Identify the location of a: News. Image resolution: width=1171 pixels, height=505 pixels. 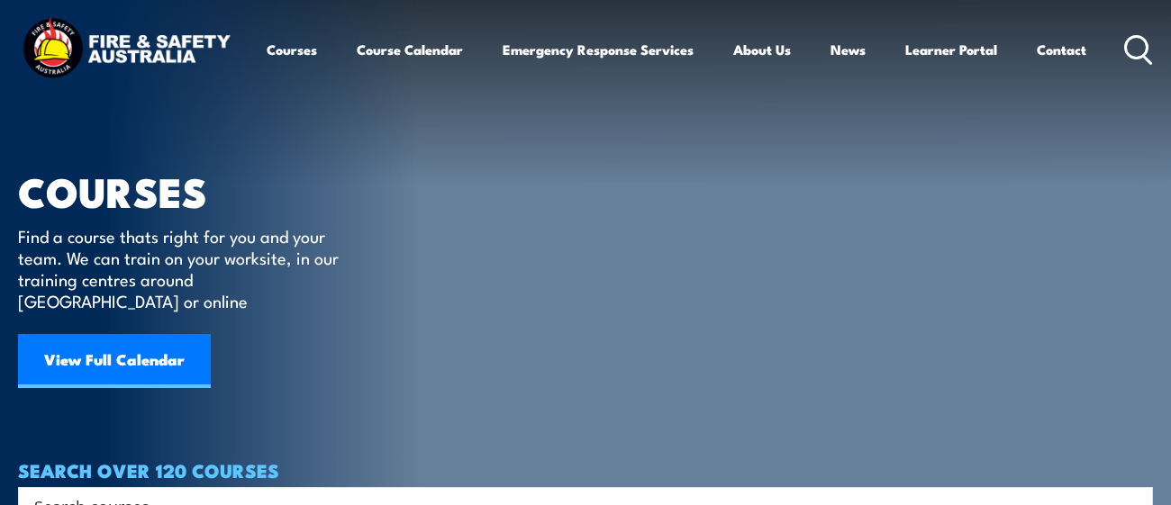
(848, 50).